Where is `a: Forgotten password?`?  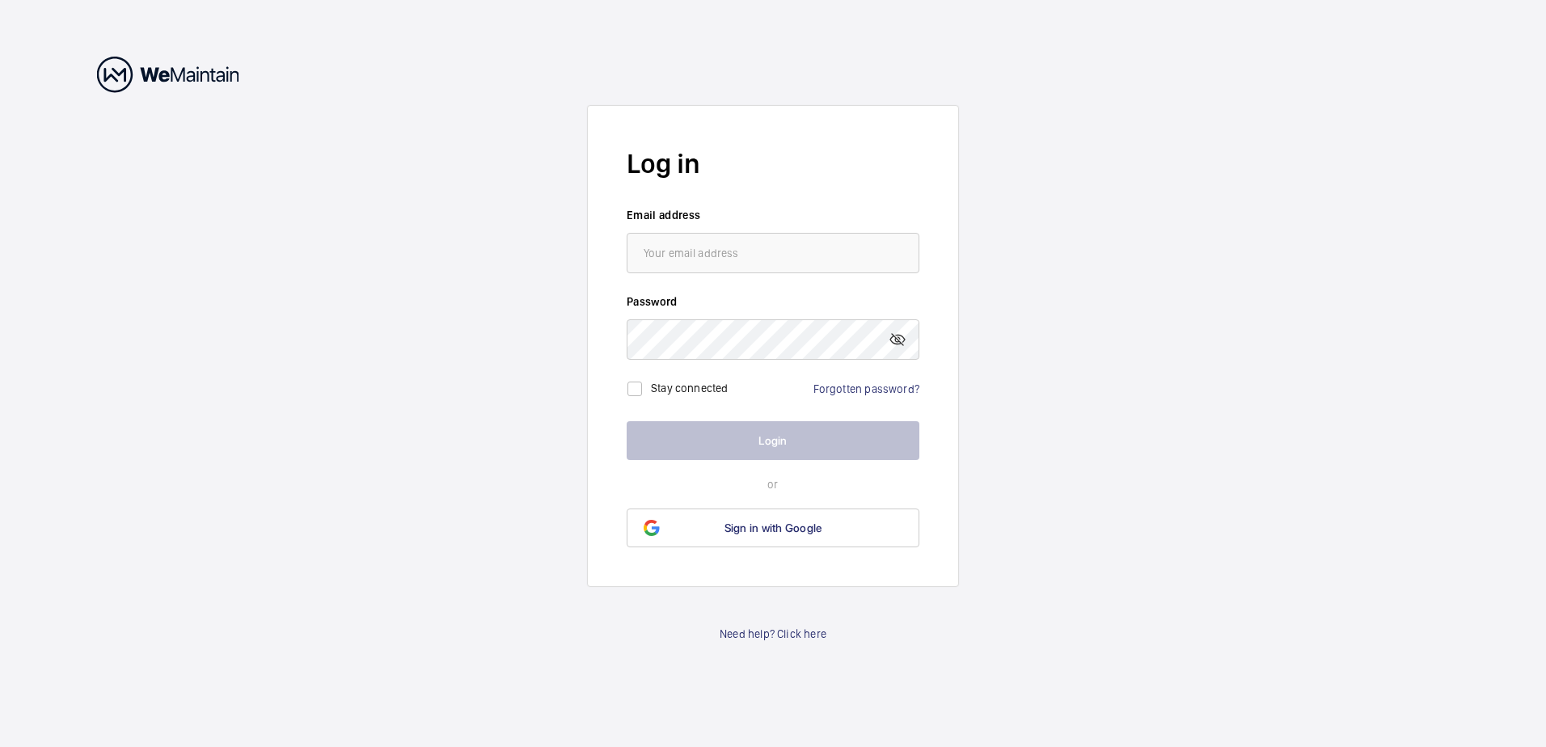 a: Forgotten password? is located at coordinates (866, 389).